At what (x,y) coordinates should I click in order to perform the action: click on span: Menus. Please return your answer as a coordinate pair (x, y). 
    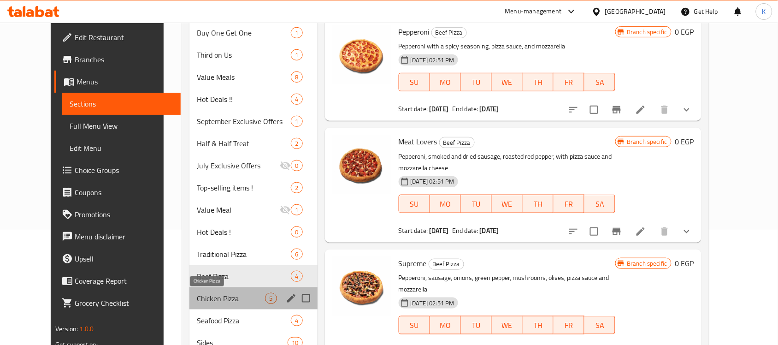
    Looking at the image, I should click on (125, 82).